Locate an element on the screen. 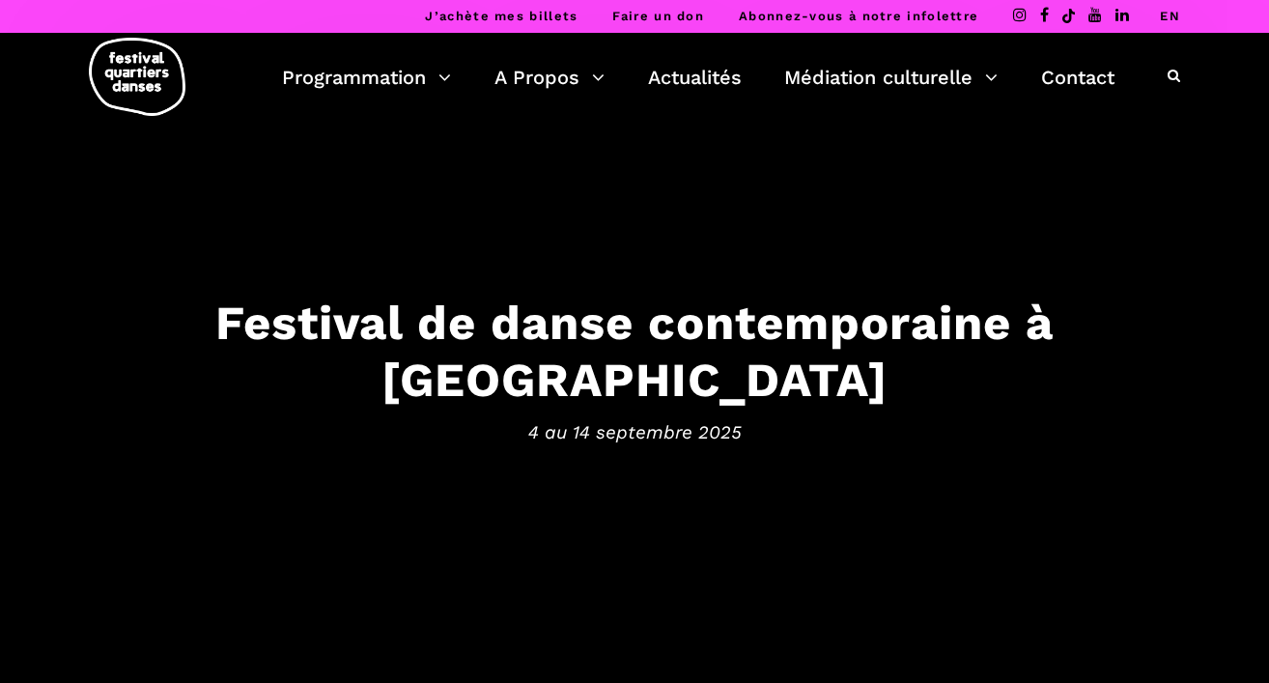 The height and width of the screenshot is (683, 1269). a: Abonnez-vous à notre infolettre is located at coordinates (858, 15).